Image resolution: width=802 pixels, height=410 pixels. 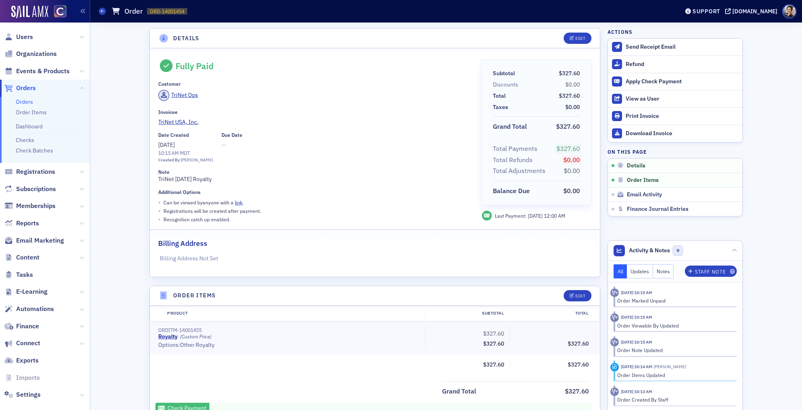 What do you see at coordinates (37, 71) in the screenshot?
I see `a: Events & Products` at bounding box center [37, 71].